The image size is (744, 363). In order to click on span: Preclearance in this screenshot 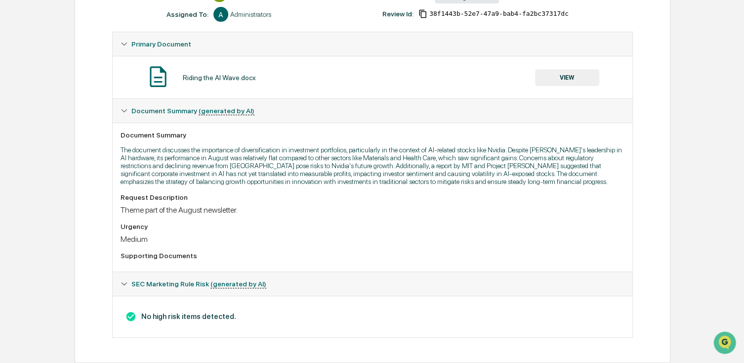, I will do `click(42, 129)`.